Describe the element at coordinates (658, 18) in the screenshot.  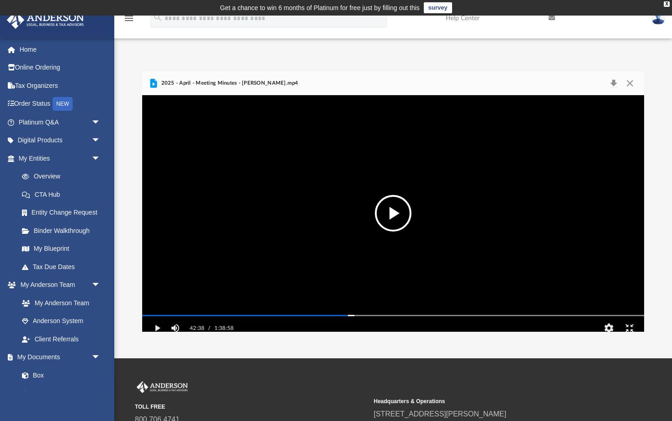
I see `img: User Pic` at that location.